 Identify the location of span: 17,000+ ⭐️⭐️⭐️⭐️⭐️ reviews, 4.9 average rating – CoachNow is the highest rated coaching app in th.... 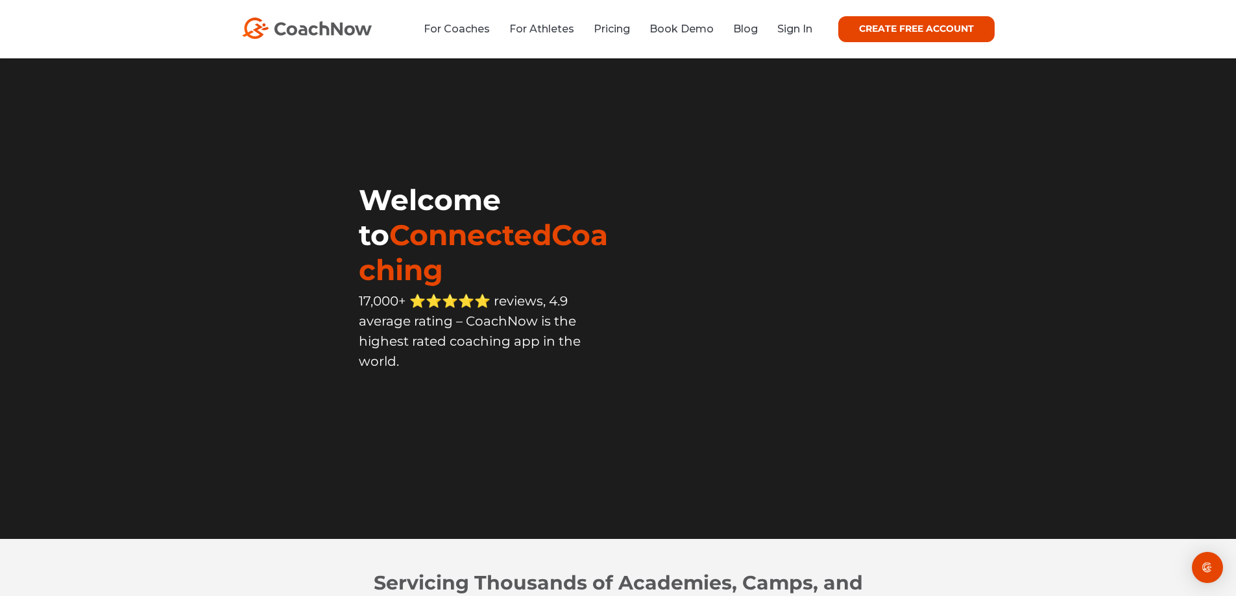
(470, 331).